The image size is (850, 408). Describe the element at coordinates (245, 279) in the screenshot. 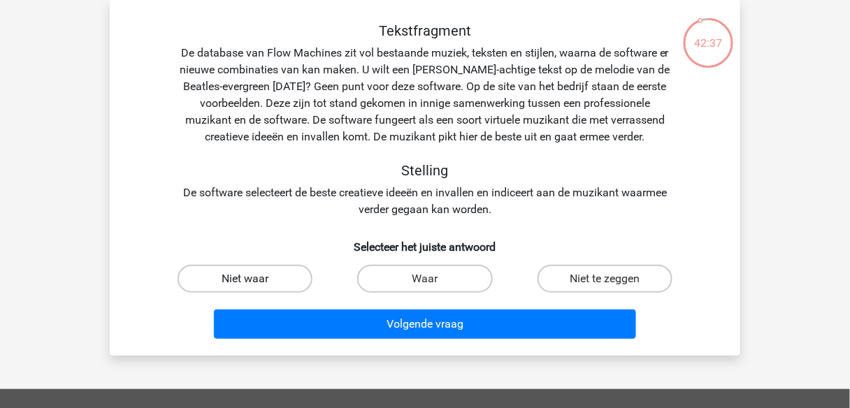

I see `label: Niet waar` at that location.